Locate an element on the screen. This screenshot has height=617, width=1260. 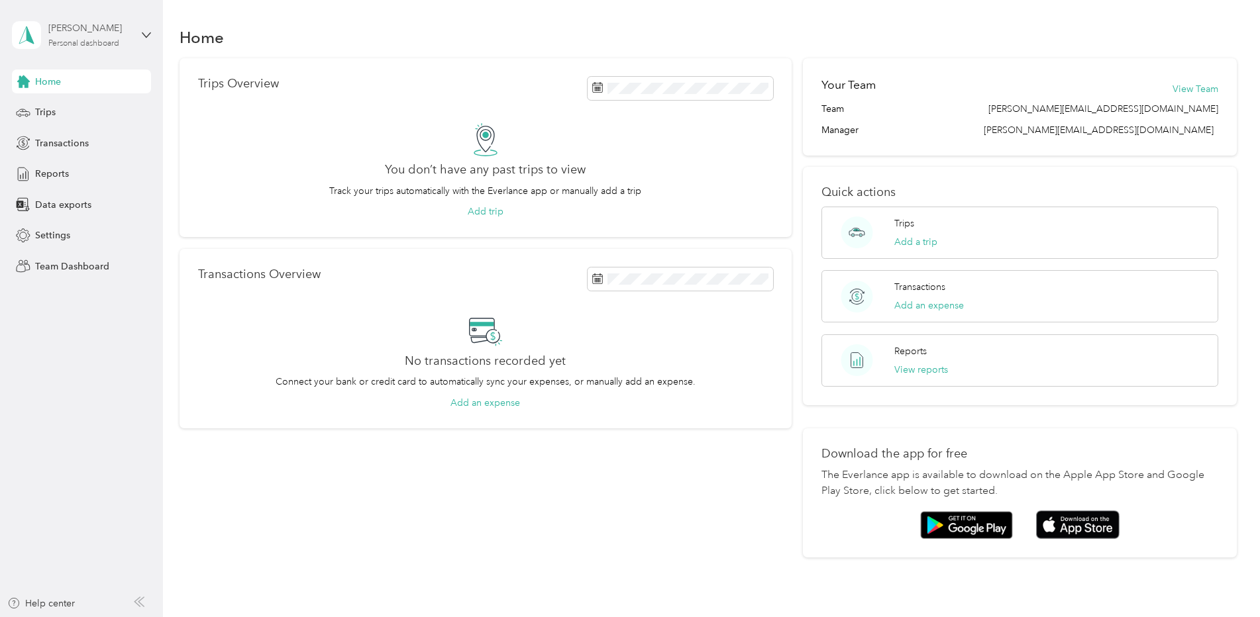
h2: Your Team is located at coordinates (849, 85).